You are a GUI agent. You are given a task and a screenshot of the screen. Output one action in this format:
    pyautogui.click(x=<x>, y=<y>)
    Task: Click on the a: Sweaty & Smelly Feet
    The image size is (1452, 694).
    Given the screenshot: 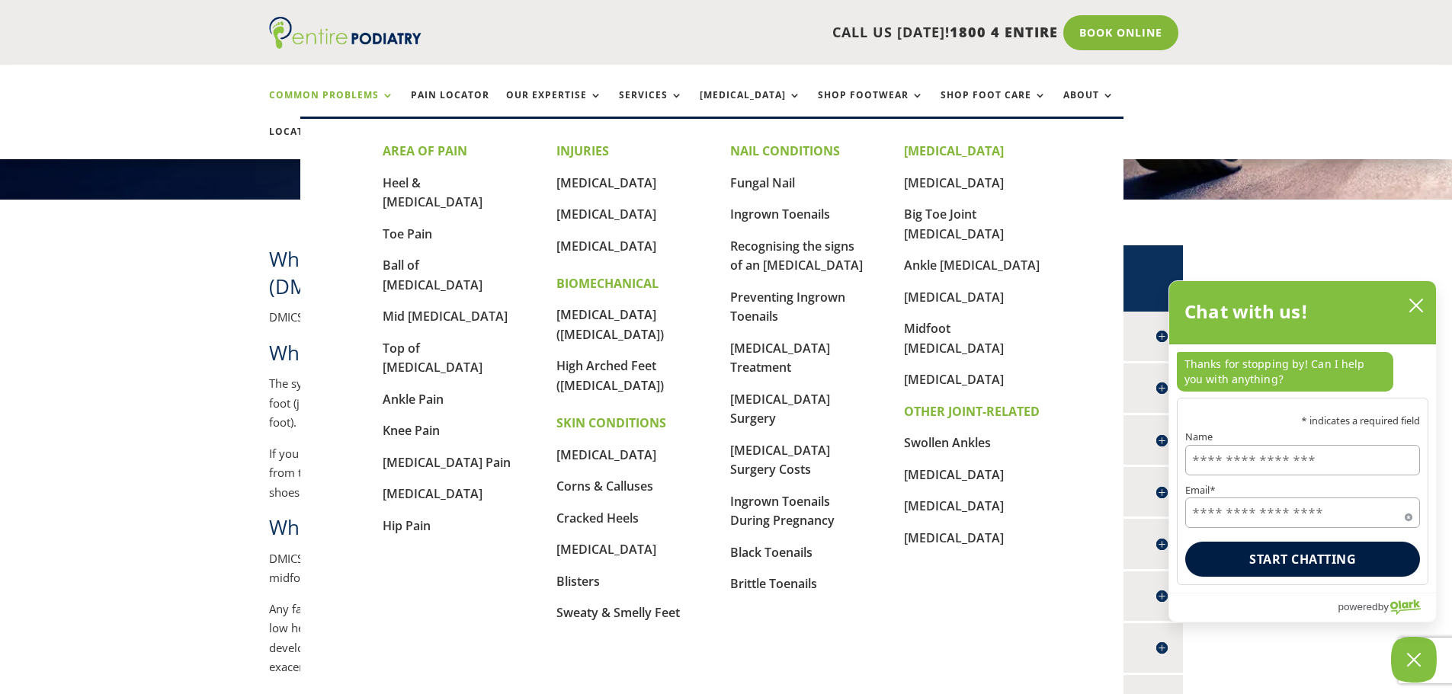 What is the action you would take?
    pyautogui.click(x=618, y=613)
    